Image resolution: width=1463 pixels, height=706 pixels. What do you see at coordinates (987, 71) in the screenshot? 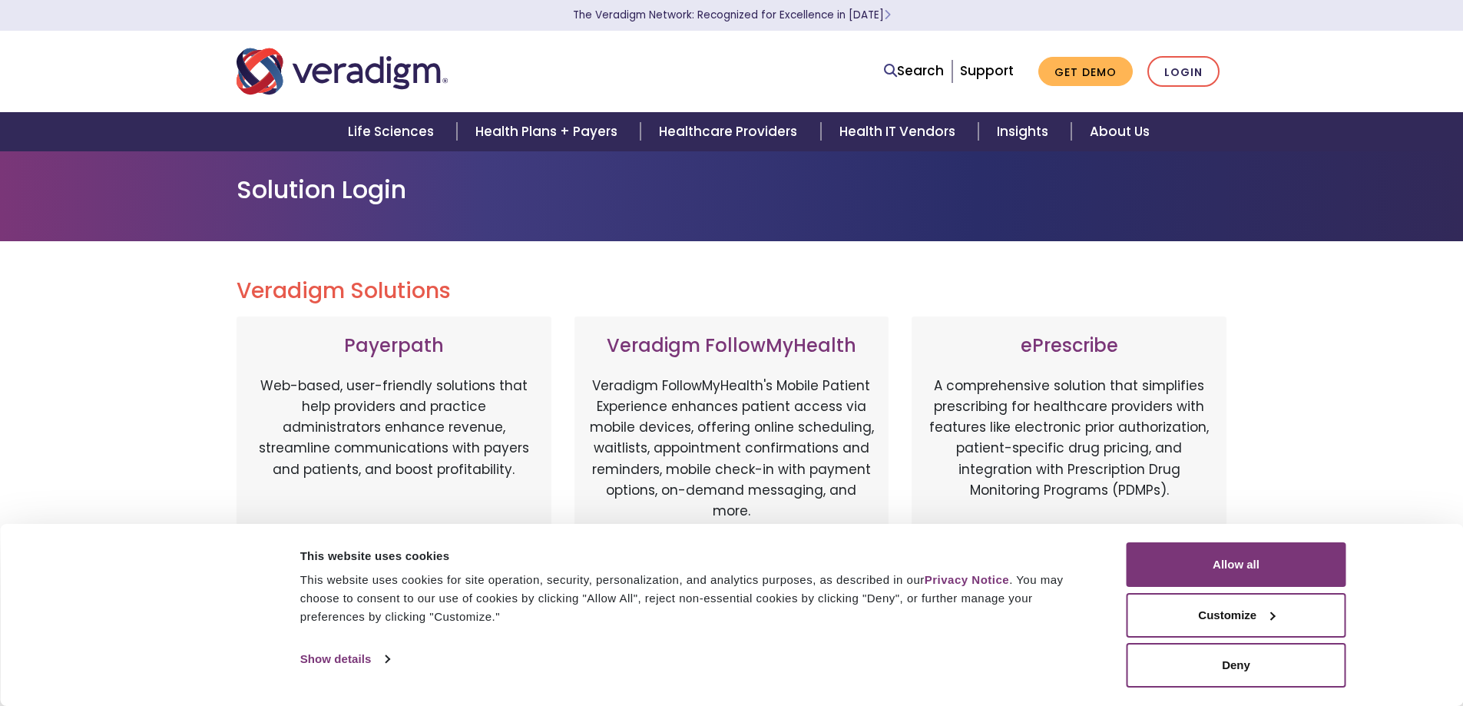
I see `a: Support` at bounding box center [987, 71].